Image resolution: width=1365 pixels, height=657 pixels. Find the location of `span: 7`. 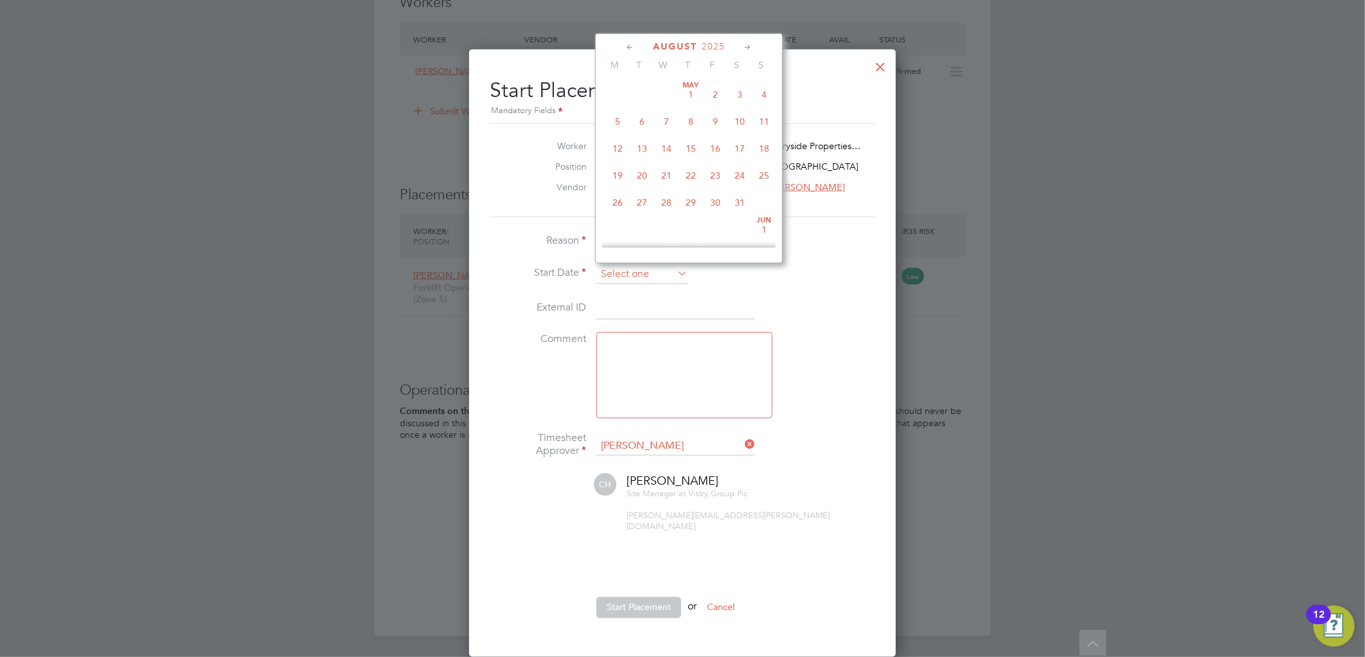

span: 7 is located at coordinates (667, 121).